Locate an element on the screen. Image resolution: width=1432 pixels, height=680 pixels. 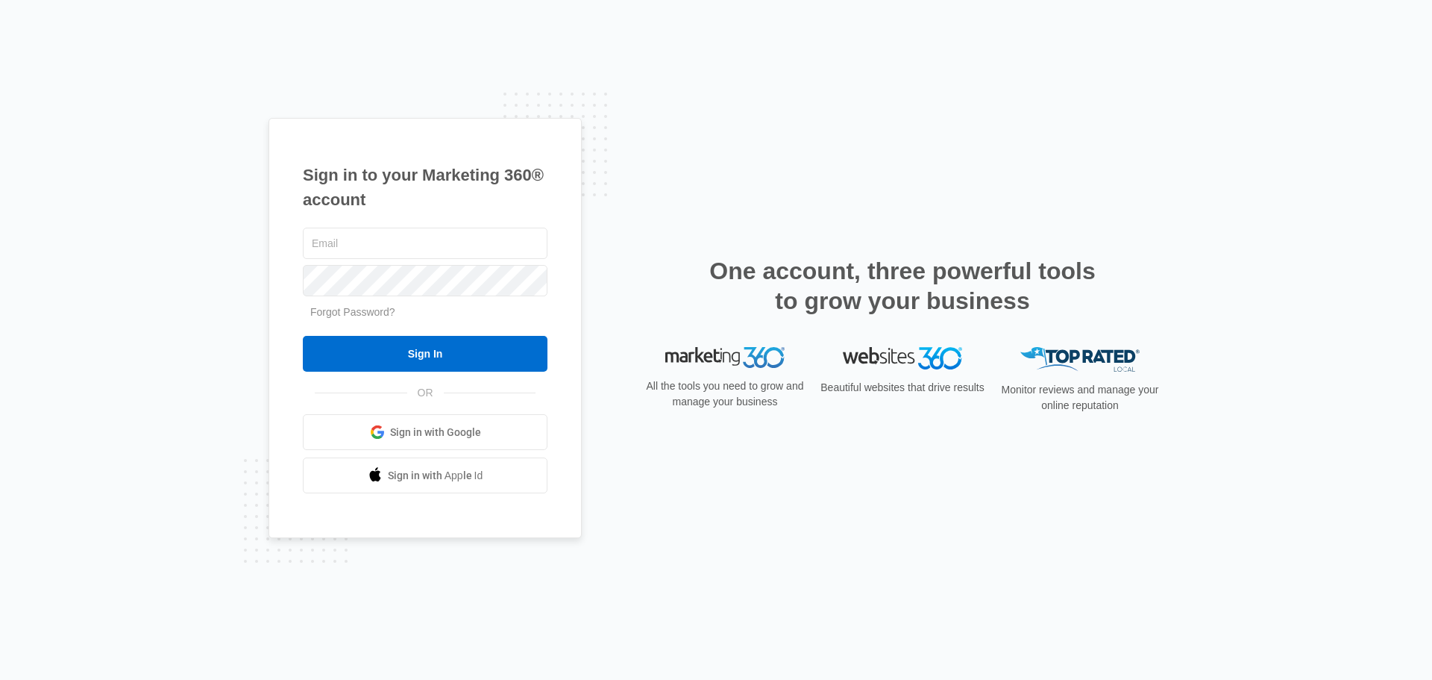
span: Sign in with Google is located at coordinates (436, 432).